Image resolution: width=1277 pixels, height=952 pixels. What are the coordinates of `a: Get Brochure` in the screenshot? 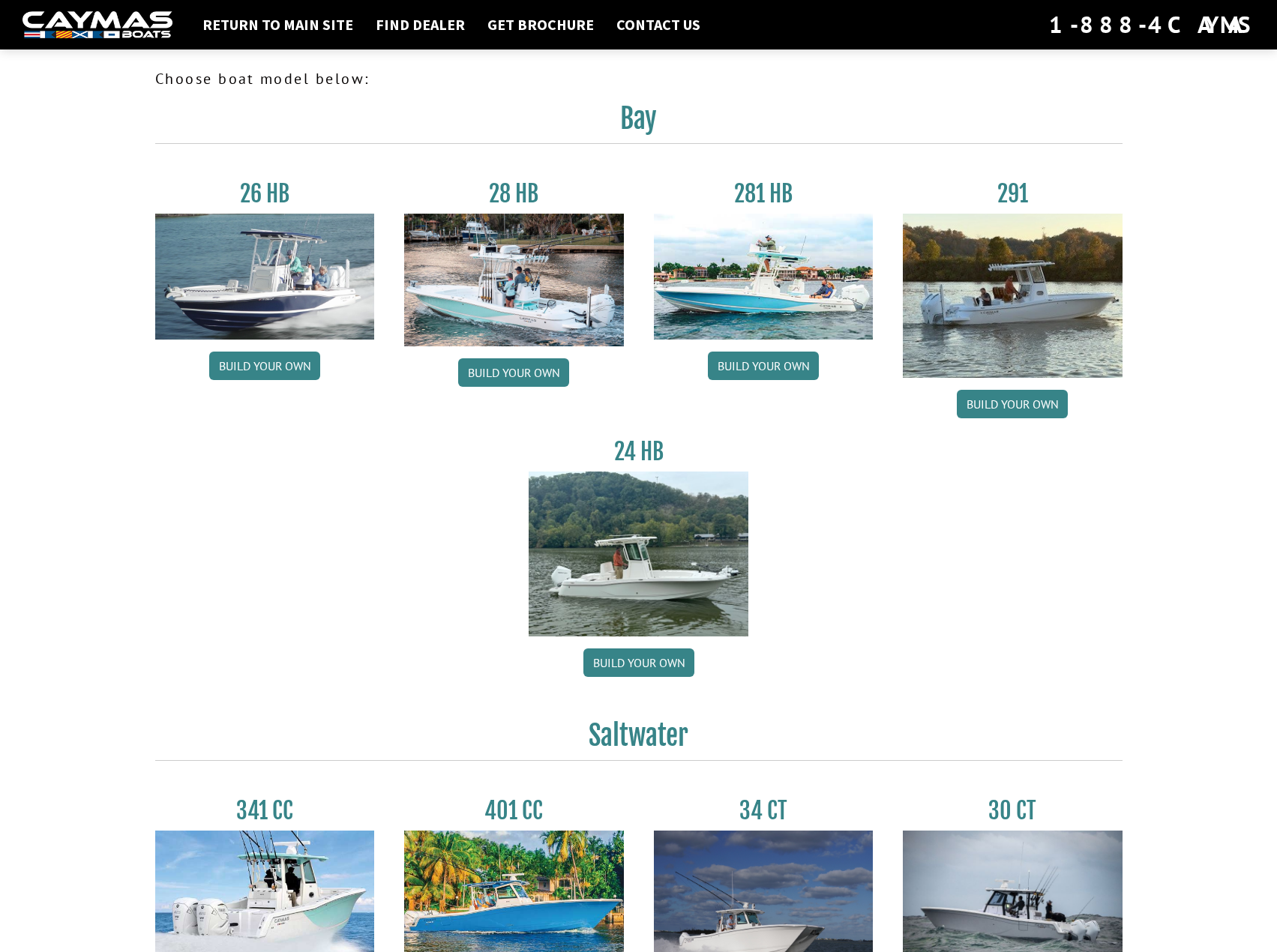 It's located at (541, 25).